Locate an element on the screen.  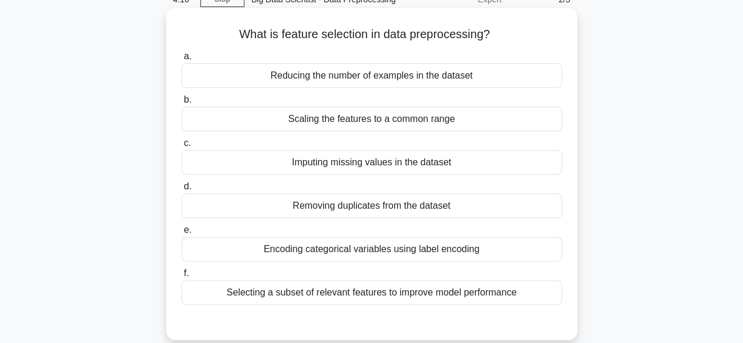
span: e. is located at coordinates (187, 230).